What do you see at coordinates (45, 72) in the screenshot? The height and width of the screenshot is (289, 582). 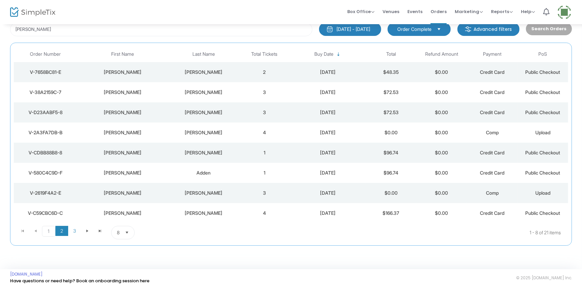 I see `div: V-7658BC81-E` at bounding box center [45, 72].